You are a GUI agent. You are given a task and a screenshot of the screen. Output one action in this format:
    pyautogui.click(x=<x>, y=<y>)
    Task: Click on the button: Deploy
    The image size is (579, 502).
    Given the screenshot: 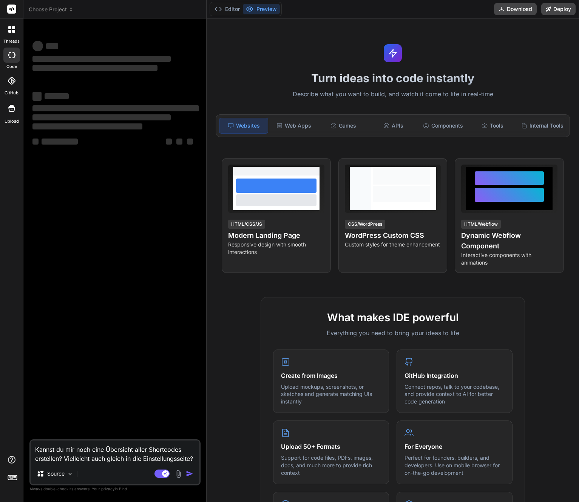 What is the action you would take?
    pyautogui.click(x=558, y=9)
    